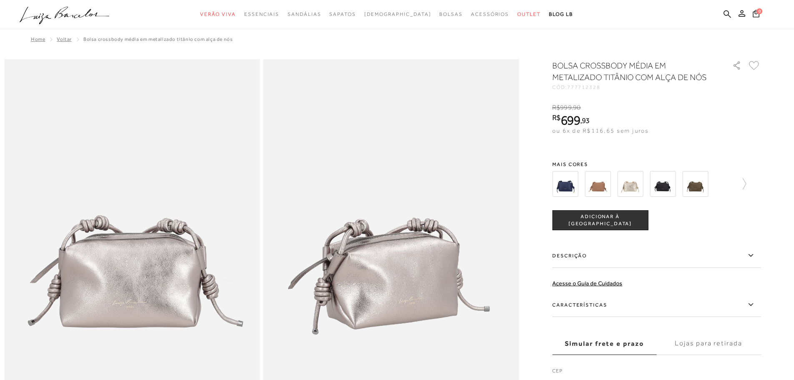  Describe the element at coordinates (565, 108) in the screenshot. I see `span: 999` at that location.